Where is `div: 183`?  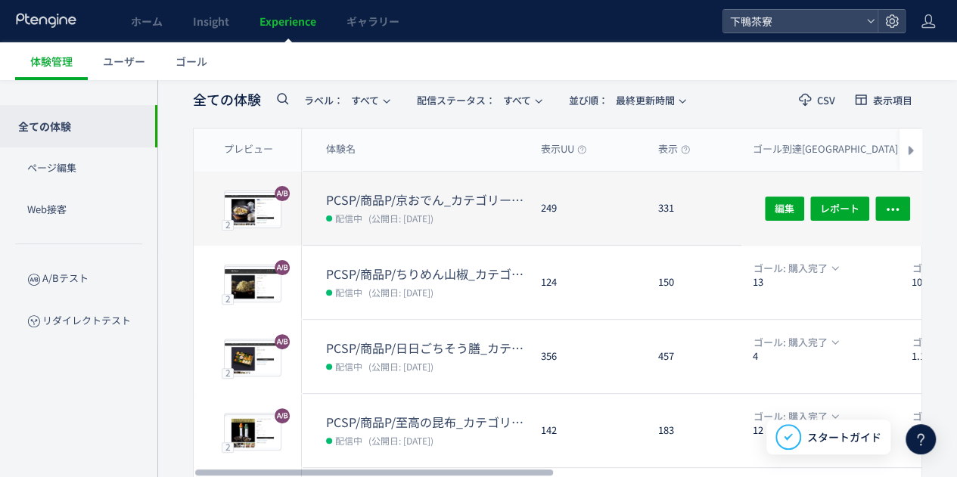 div: 183 is located at coordinates (693, 431).